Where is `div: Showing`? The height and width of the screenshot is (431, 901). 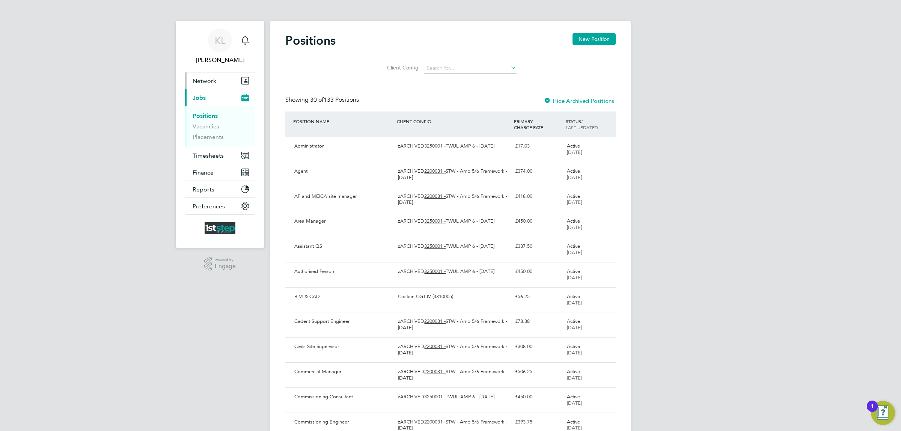
div: Showing is located at coordinates (323, 100).